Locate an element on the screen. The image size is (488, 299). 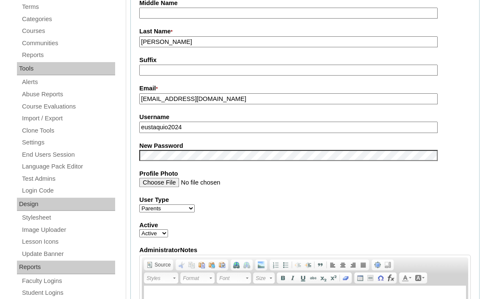
a: Test Admins is located at coordinates (68, 179).